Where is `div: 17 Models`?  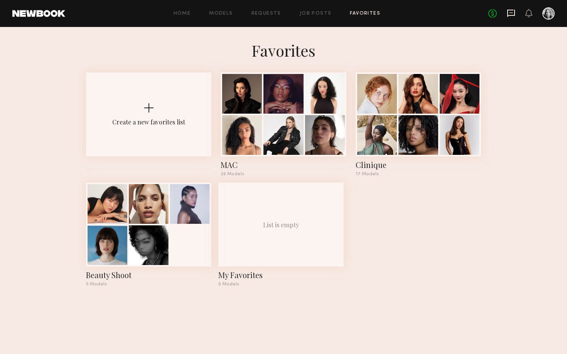 div: 17 Models is located at coordinates (418, 174).